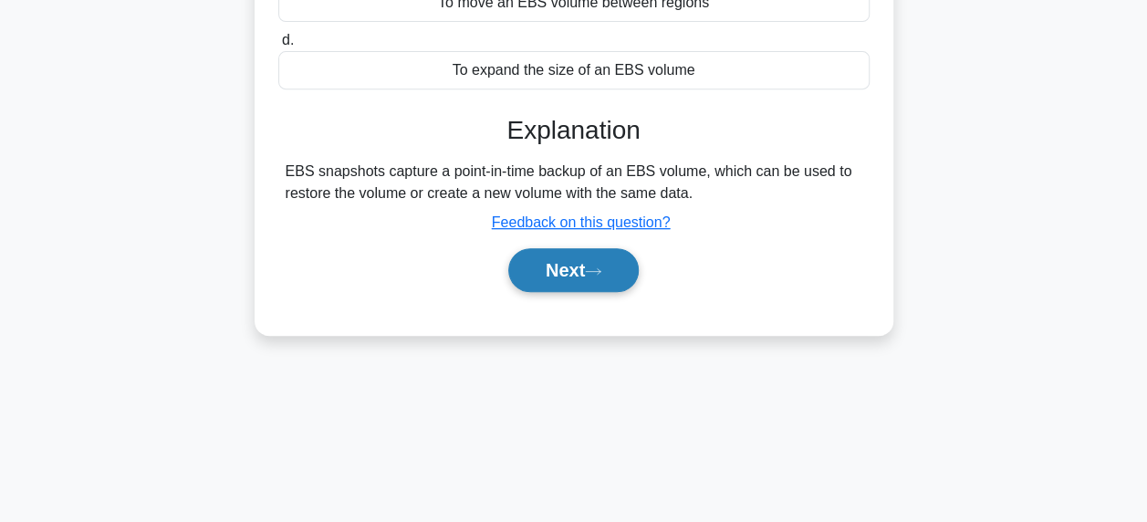 This screenshot has height=522, width=1147. I want to click on h3: Explanation, so click(574, 130).